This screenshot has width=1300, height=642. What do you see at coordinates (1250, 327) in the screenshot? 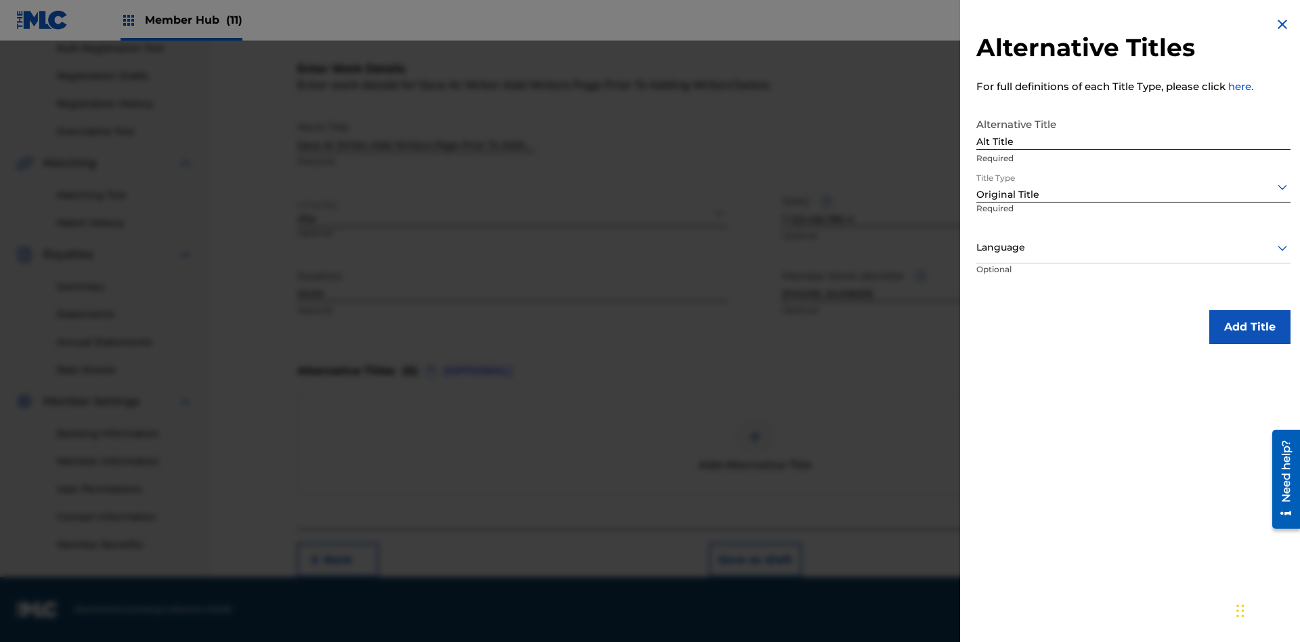
I see `button: Add Title` at bounding box center [1250, 327].